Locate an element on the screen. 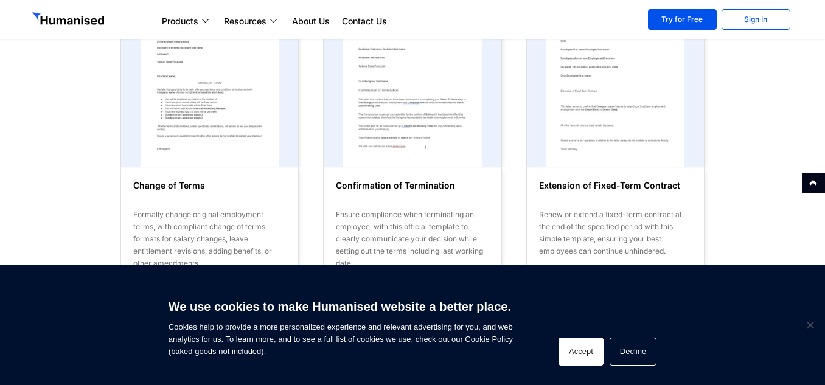 This screenshot has height=385, width=825. a: About Us is located at coordinates (311, 21).